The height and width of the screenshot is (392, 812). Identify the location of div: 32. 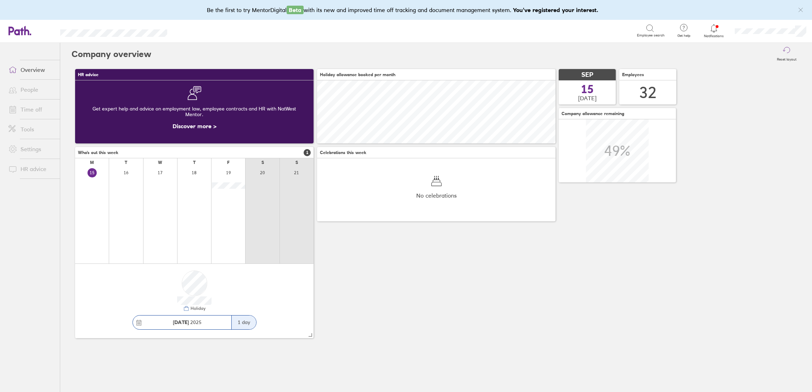
(648, 92).